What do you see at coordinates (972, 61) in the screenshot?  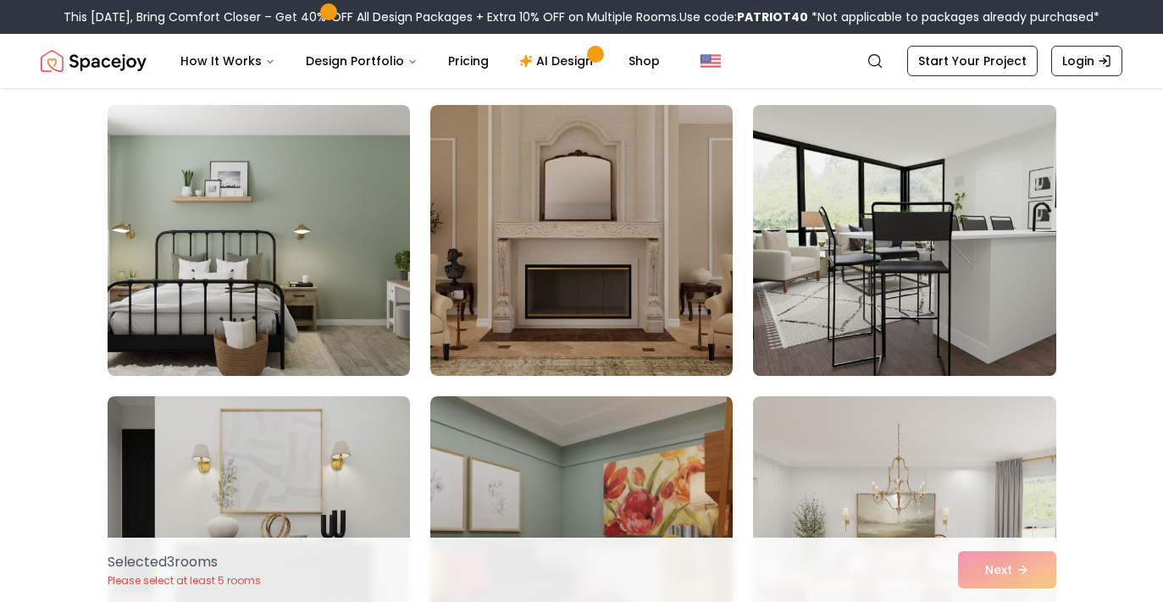 I see `a: Start Your Project` at bounding box center [972, 61].